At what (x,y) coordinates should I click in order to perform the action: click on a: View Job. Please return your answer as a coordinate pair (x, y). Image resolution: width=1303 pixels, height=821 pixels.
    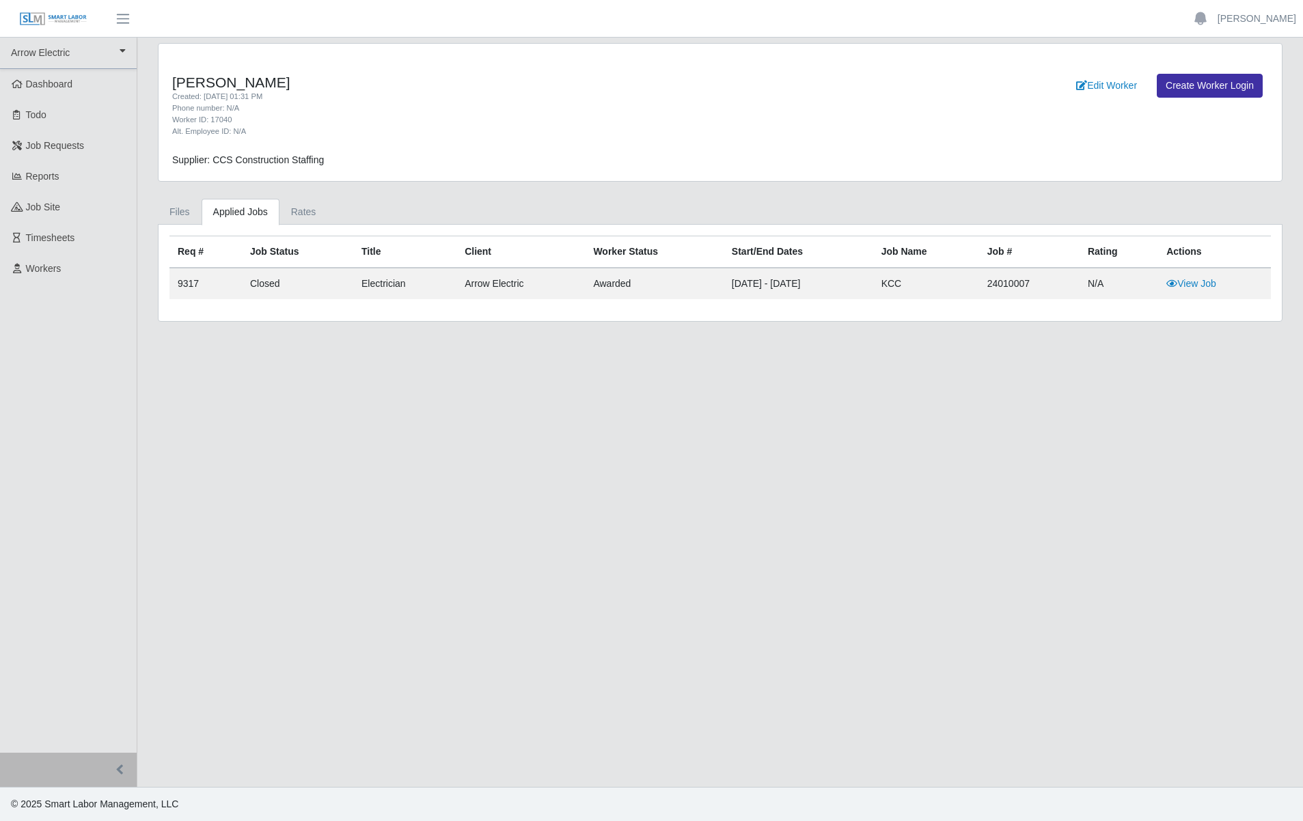
    Looking at the image, I should click on (1191, 284).